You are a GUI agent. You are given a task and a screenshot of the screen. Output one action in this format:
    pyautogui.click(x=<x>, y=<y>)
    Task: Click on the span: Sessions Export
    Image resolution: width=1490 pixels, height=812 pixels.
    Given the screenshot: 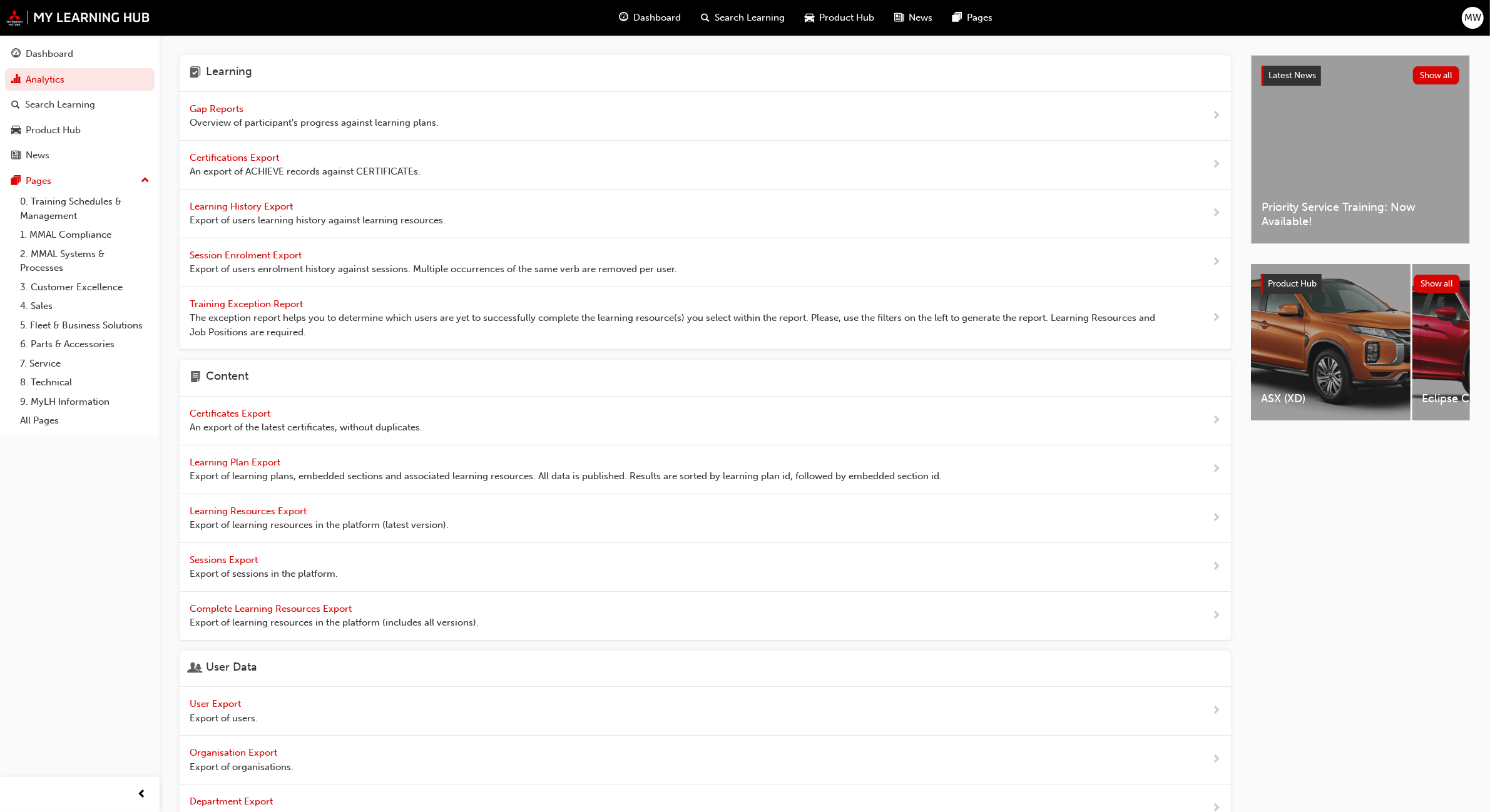 What is the action you would take?
    pyautogui.click(x=225, y=560)
    